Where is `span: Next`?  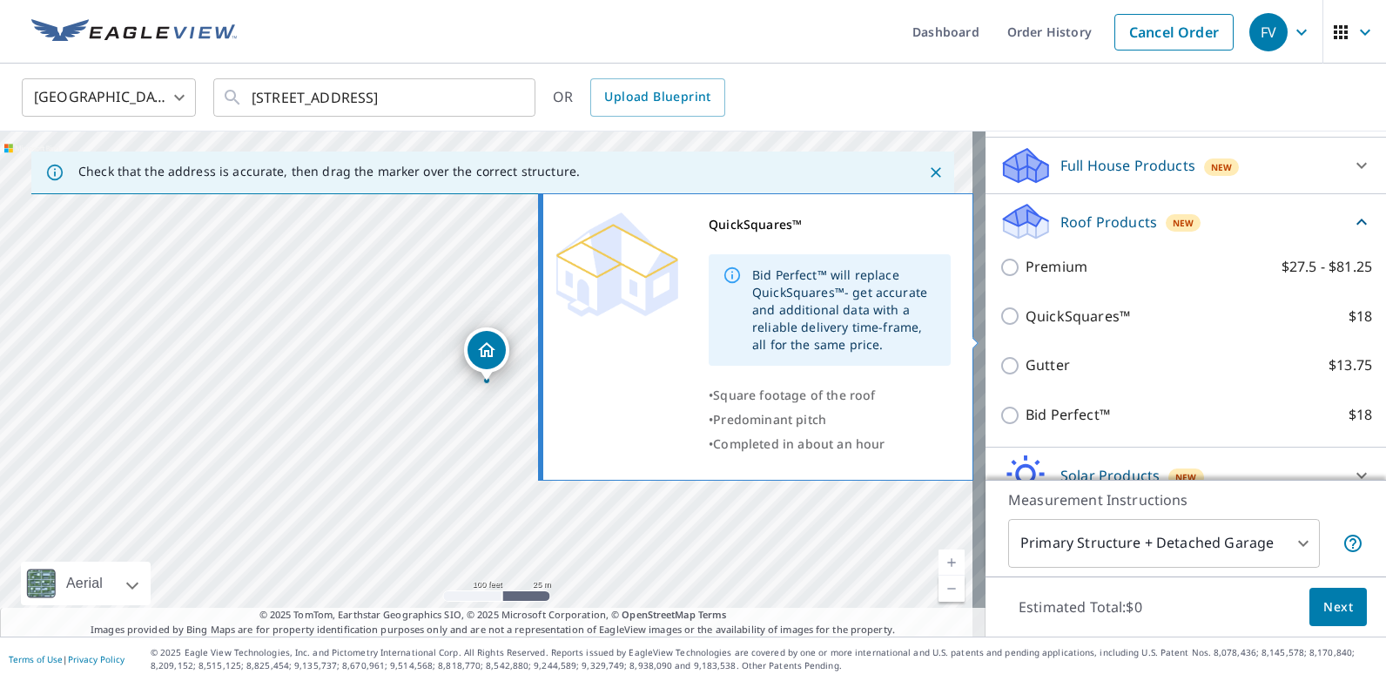
span: Next is located at coordinates (1338, 607).